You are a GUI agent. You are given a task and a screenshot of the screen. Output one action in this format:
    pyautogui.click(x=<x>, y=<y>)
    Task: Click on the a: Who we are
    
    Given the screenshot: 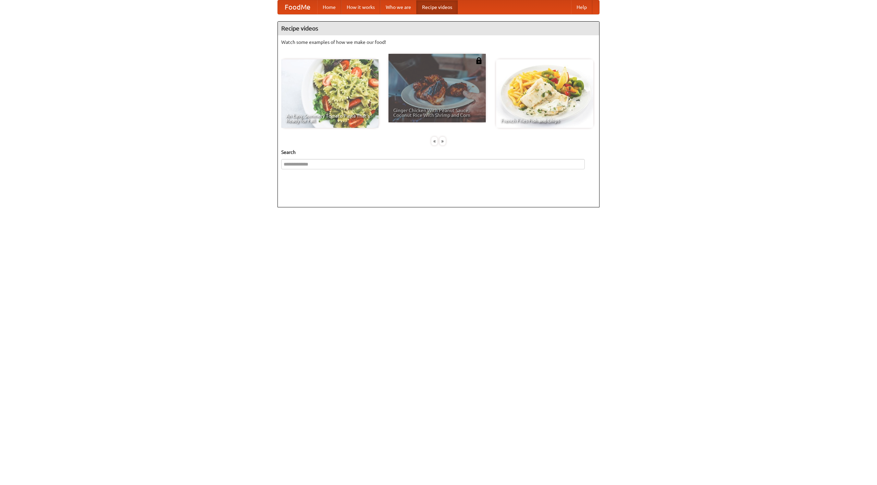 What is the action you would take?
    pyautogui.click(x=398, y=7)
    